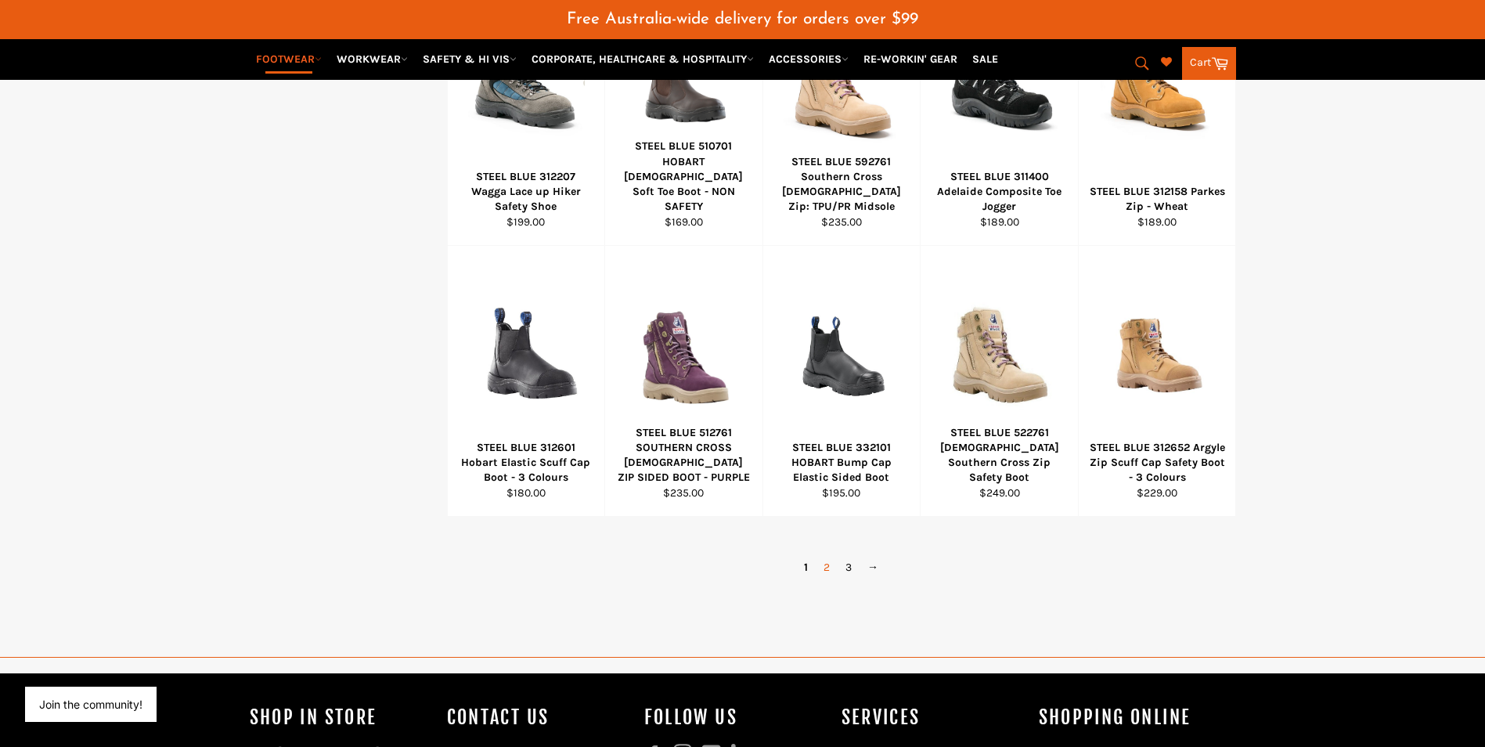  I want to click on div: STEEL BLUE 312652 Argyle Zip Scuff Cap Safety Boot - 3 Colours, so click(1157, 463).